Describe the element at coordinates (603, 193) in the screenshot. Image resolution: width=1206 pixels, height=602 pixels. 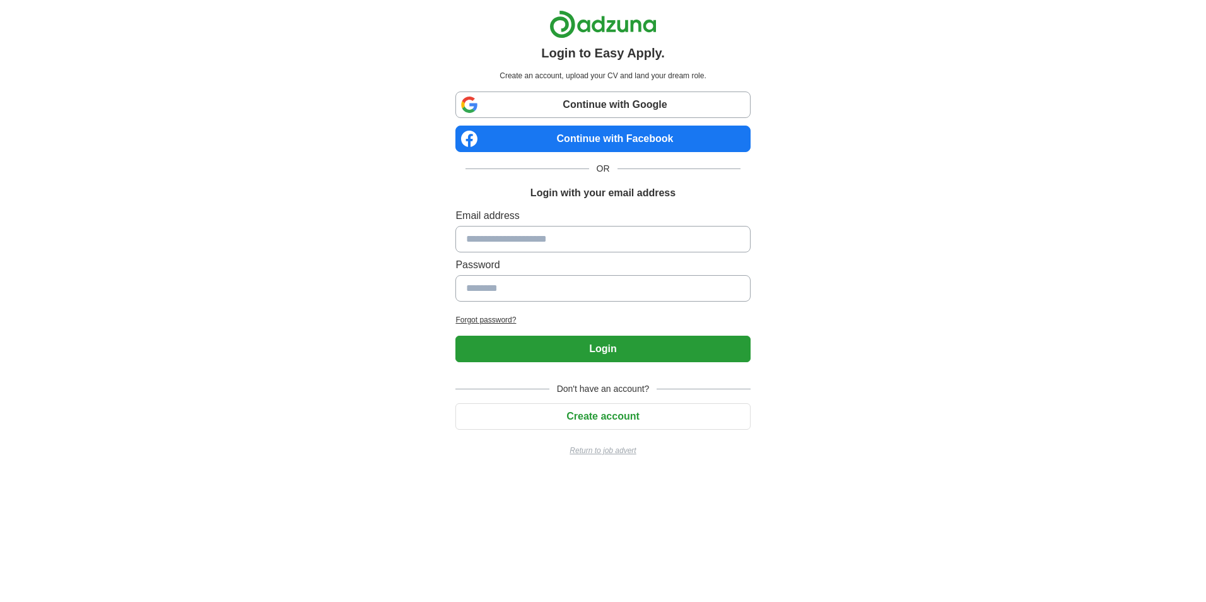
I see `h1: Login with your email address` at that location.